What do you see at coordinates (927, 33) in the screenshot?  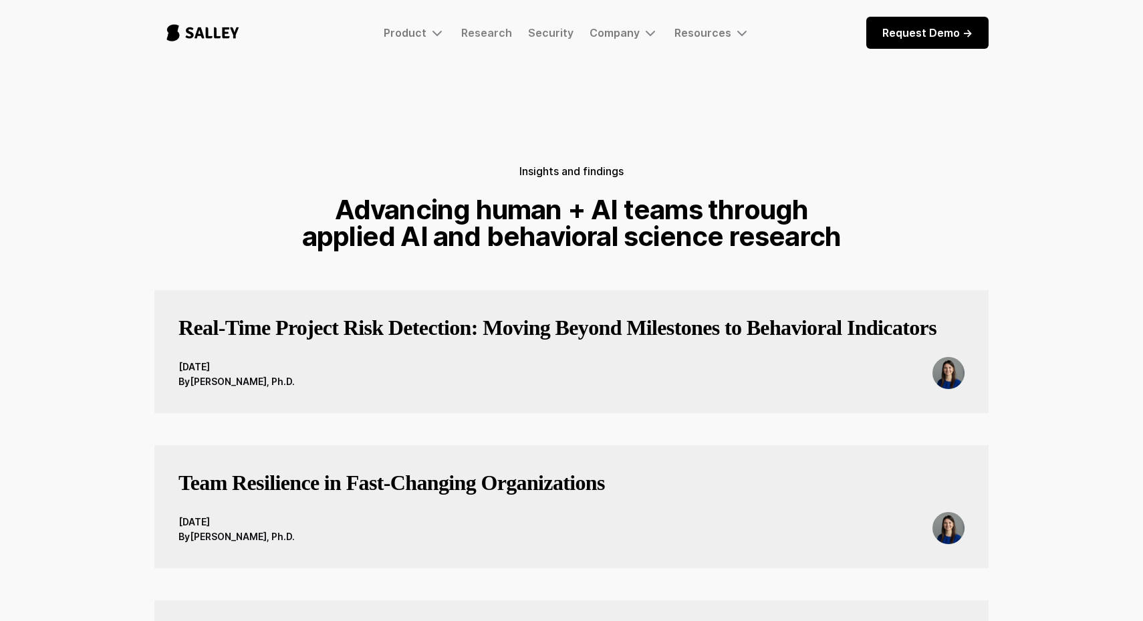 I see `a: Request Demo ->` at bounding box center [927, 33].